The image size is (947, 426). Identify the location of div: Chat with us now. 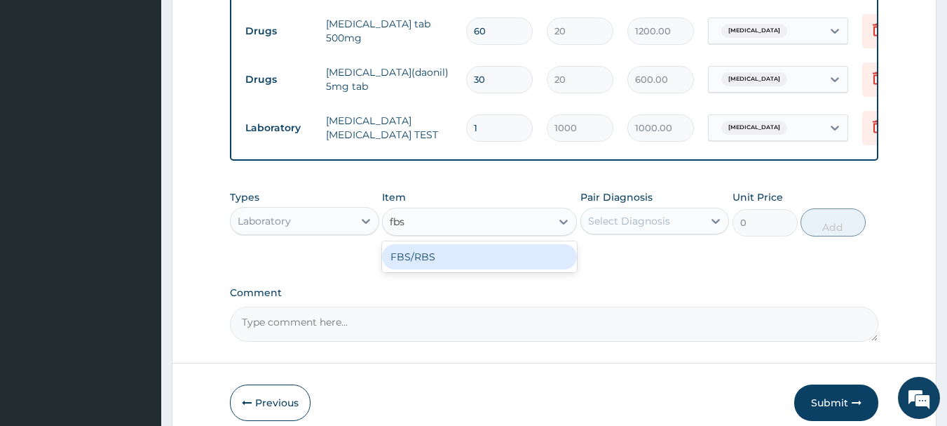
(154, 88).